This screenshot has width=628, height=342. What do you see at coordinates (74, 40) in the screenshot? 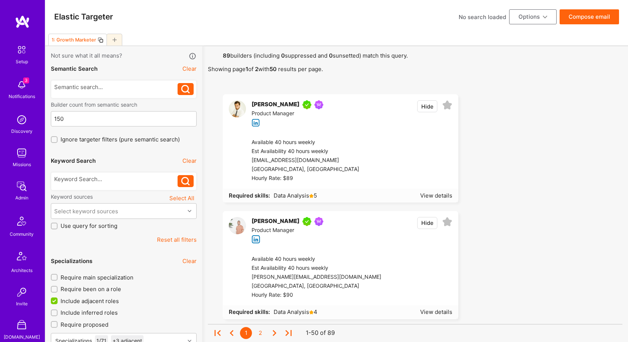
I see `div: 1: Growth Marketer` at bounding box center [74, 40].